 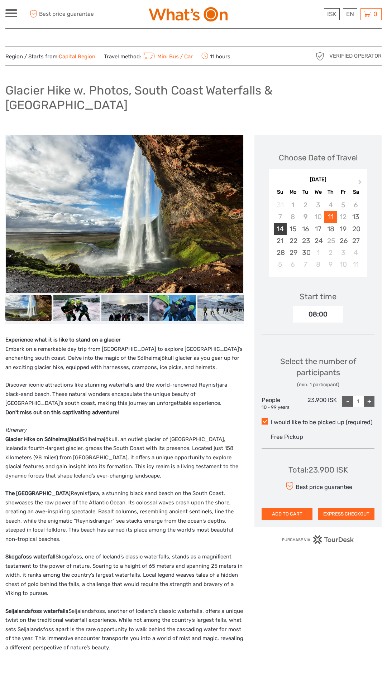 What do you see at coordinates (63, 340) in the screenshot?
I see `strong: Experience what it is like to stand on a glacier` at bounding box center [63, 340].